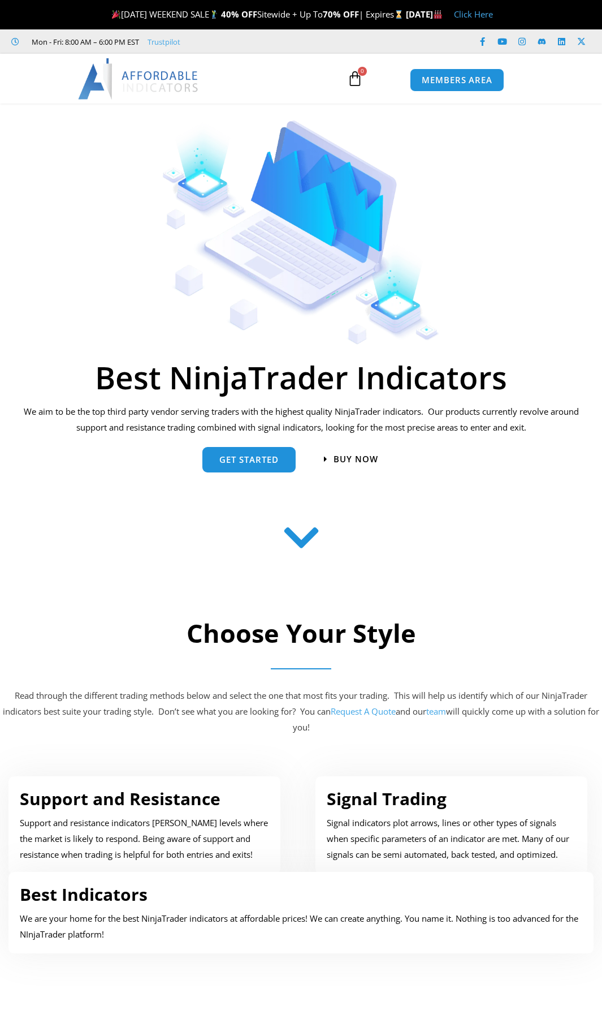 The image size is (602, 1010). What do you see at coordinates (239, 14) in the screenshot?
I see `strong: 40% OFF` at bounding box center [239, 14].